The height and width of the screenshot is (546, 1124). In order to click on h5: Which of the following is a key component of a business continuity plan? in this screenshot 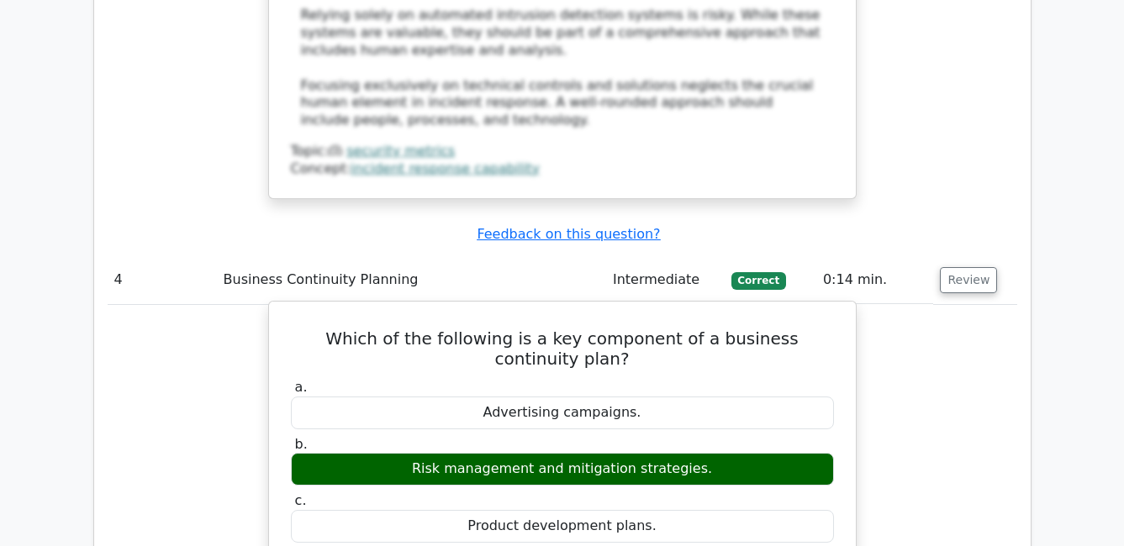, I will do `click(562, 349)`.